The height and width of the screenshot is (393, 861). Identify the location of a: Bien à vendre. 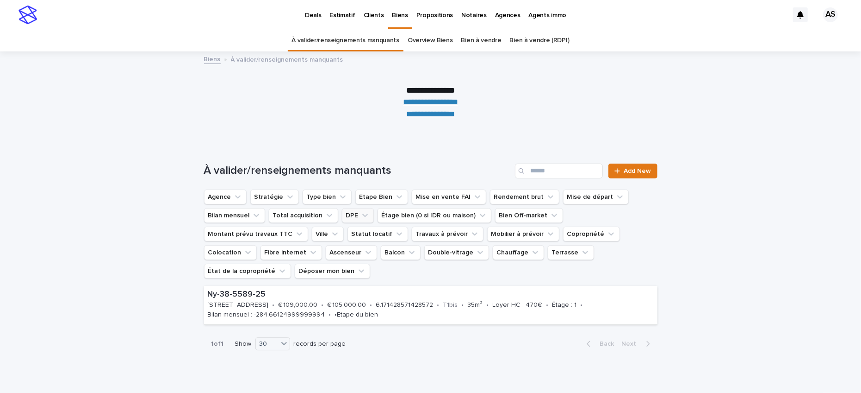
(481, 40).